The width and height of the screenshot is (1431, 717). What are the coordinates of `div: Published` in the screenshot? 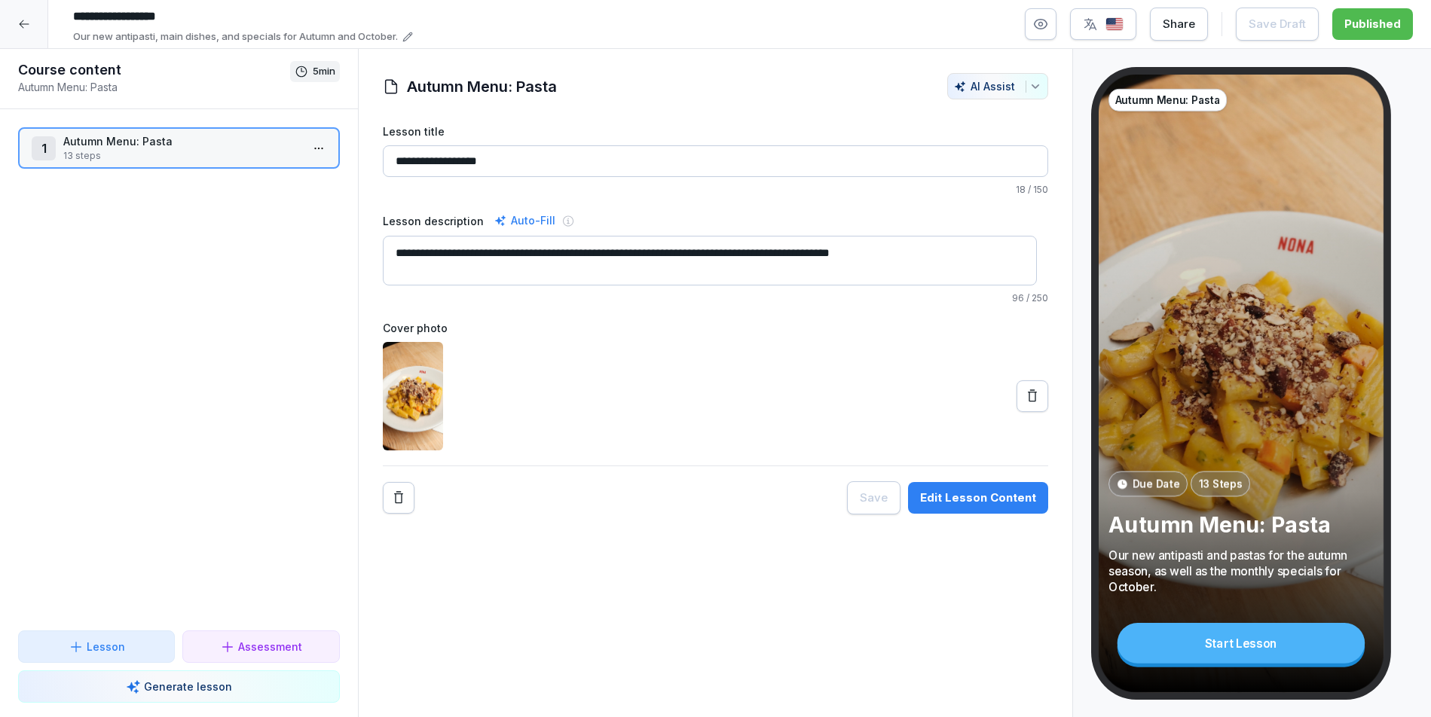 It's located at (1372, 24).